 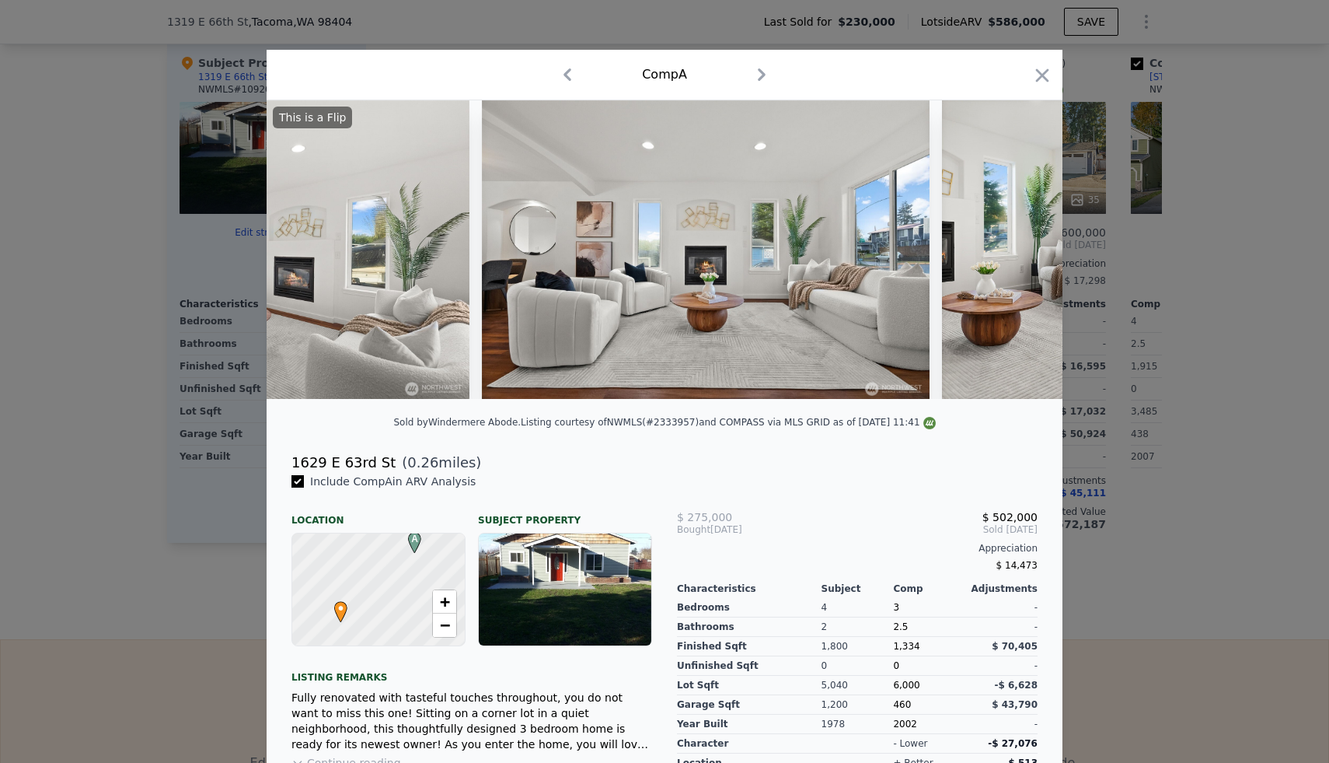 What do you see at coordinates (438, 462) in the screenshot?
I see `span: ( miles)` at bounding box center [438, 462].